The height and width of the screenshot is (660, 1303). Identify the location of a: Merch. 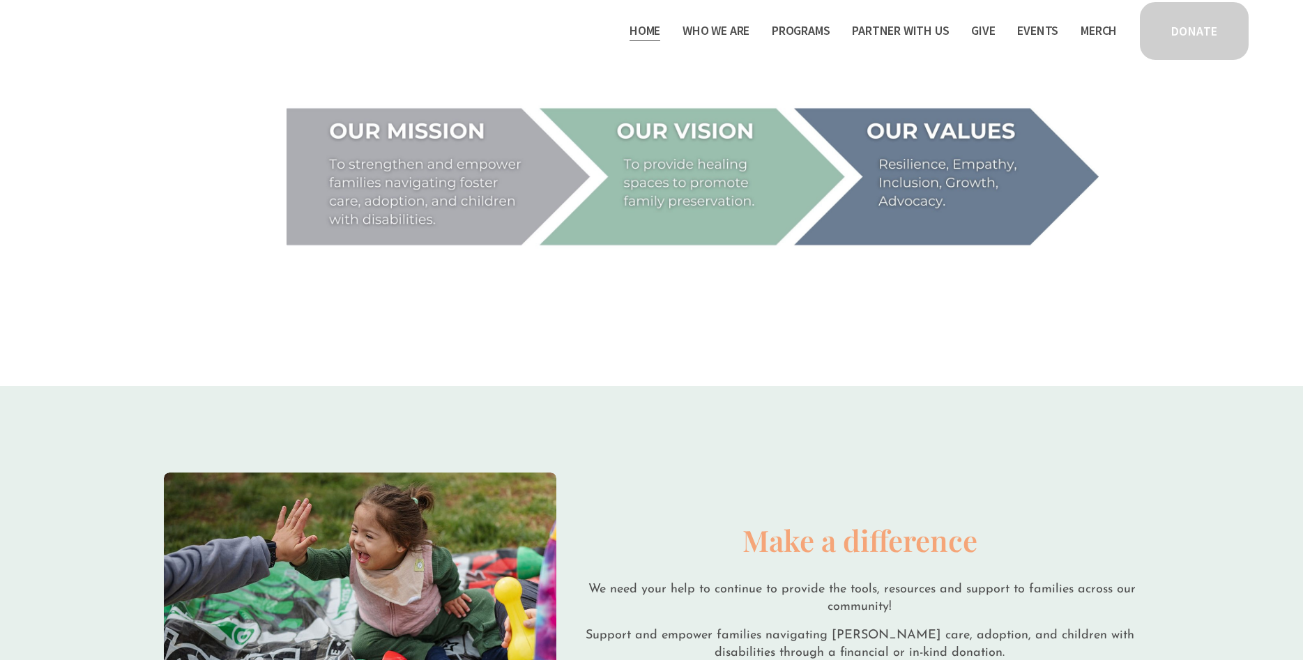
(1099, 31).